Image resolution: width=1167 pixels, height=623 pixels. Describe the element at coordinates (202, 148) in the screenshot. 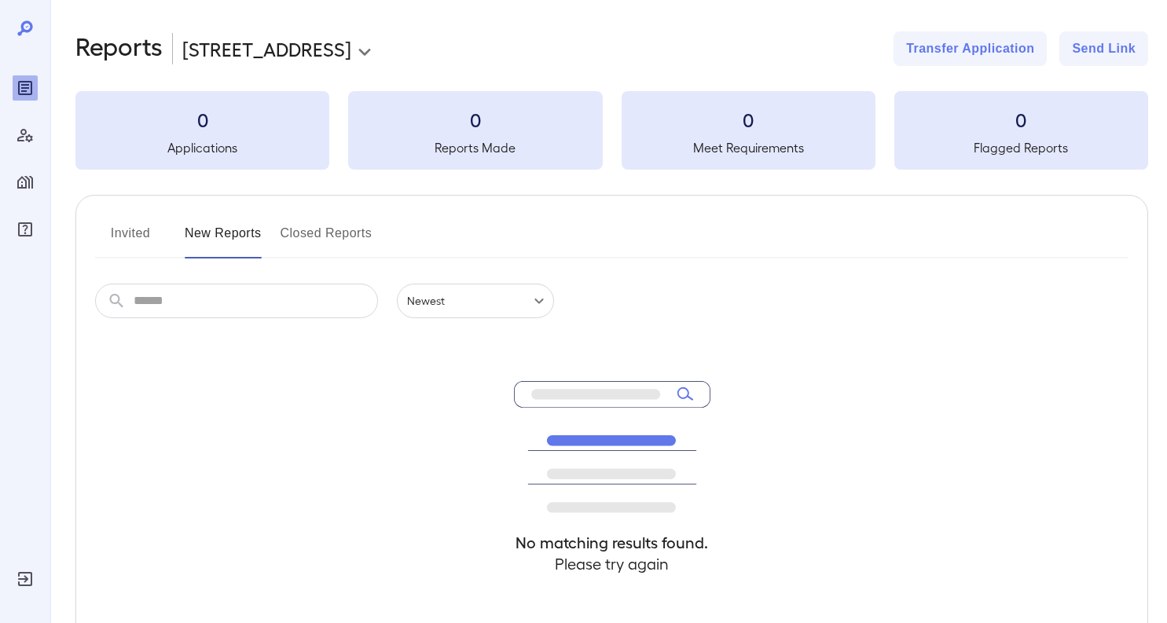

I see `h5: Applications` at that location.